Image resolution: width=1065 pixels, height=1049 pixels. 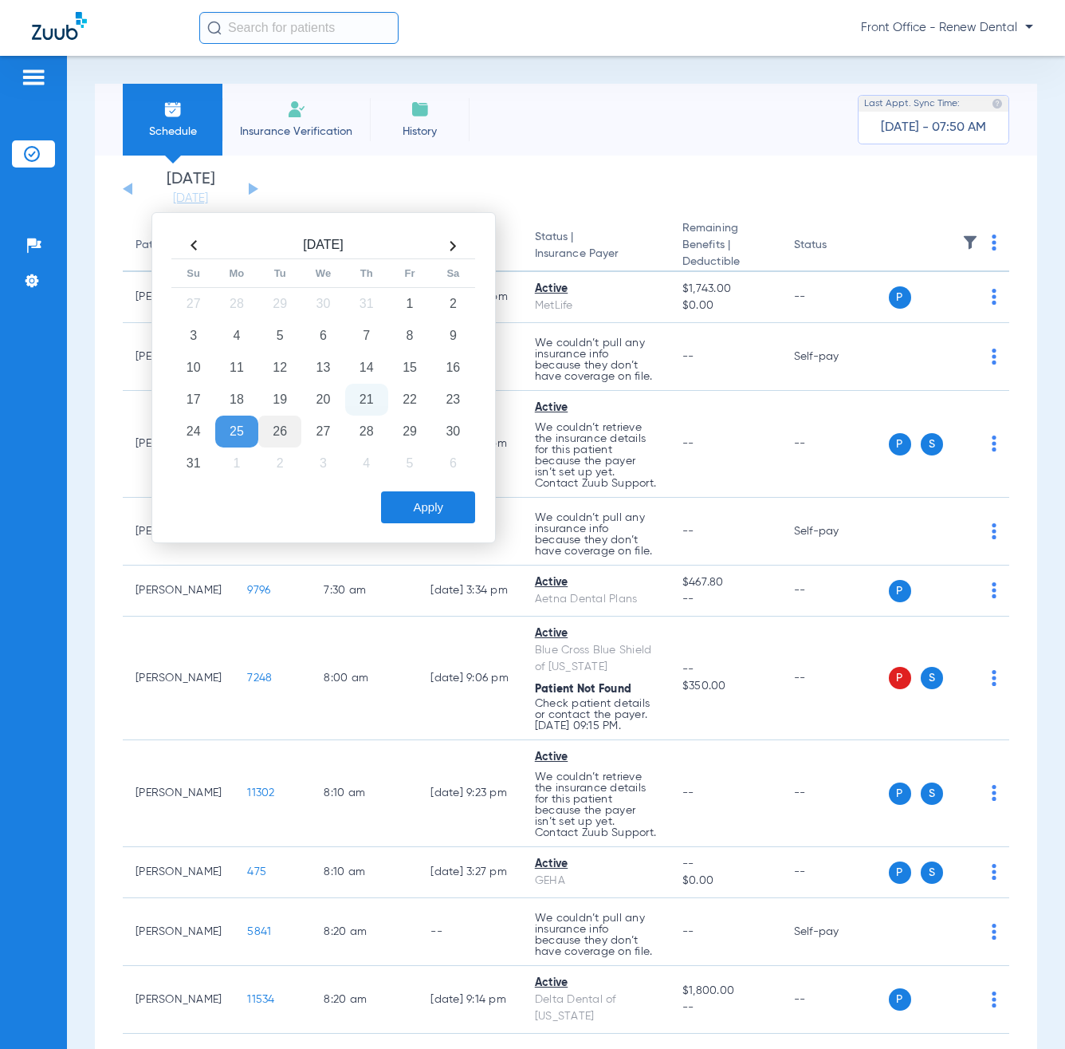 I want to click on img: last sync help info, so click(x=998, y=104).